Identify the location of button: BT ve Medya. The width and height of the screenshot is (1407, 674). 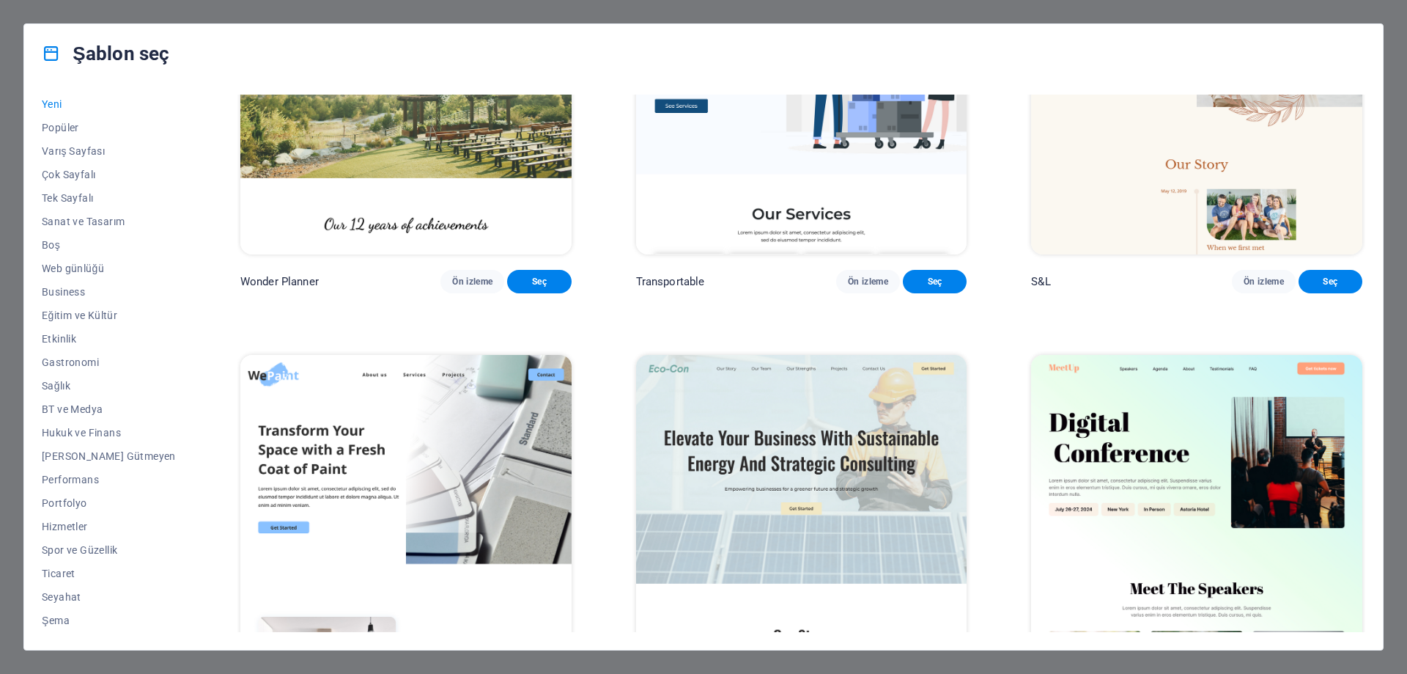
(108, 409).